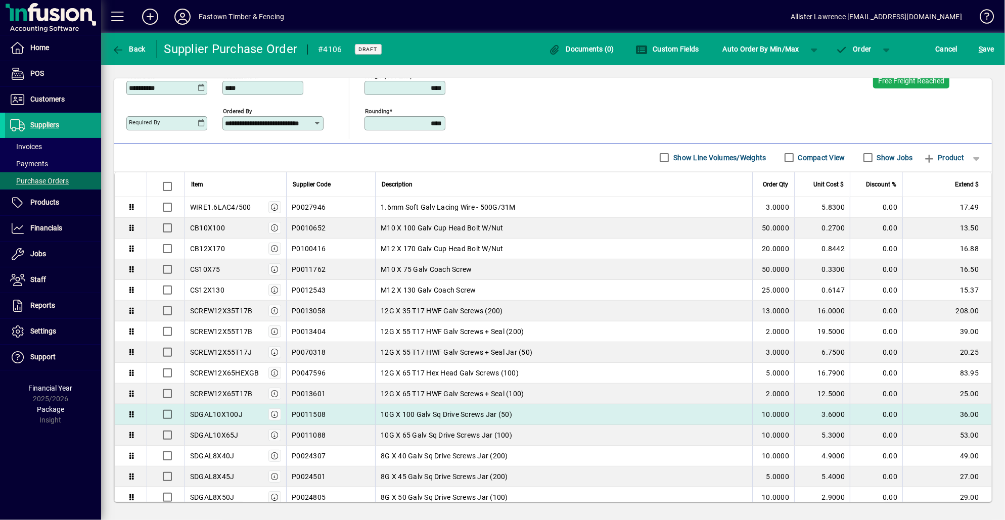 This screenshot has height=520, width=1005. What do you see at coordinates (331, 249) in the screenshot?
I see `td: P0100416` at bounding box center [331, 249].